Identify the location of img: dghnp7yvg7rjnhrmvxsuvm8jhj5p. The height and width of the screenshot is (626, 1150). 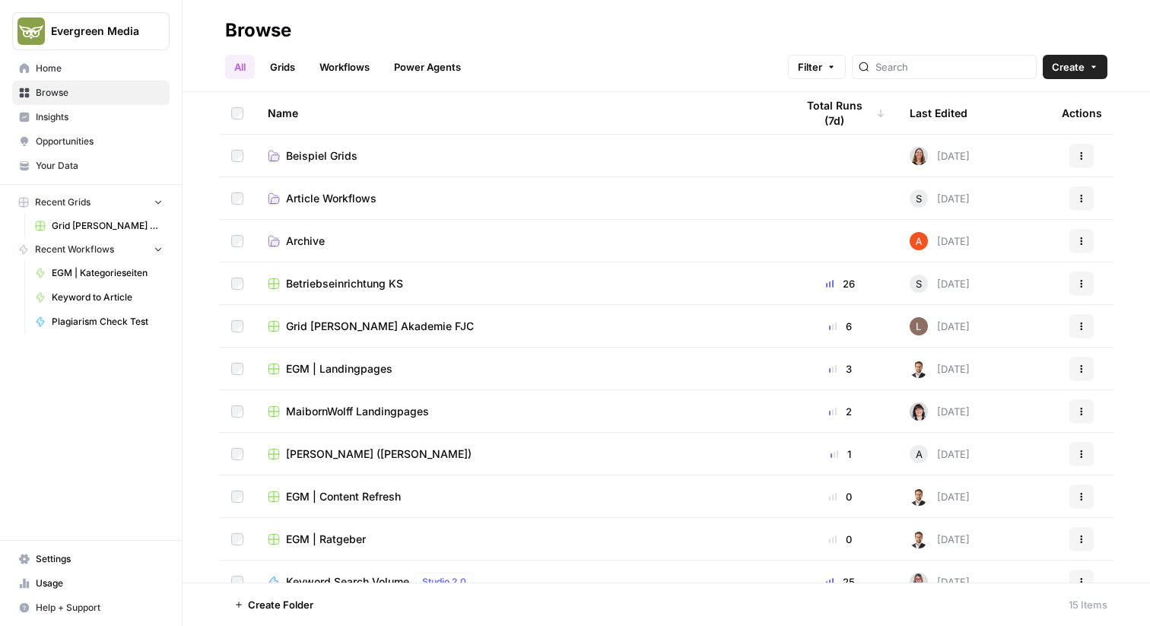
(918, 156).